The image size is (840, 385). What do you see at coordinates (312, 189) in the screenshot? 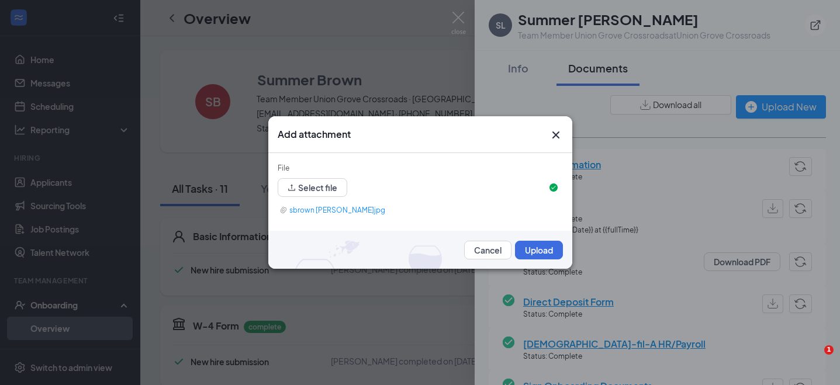
I see `span: upload Select file` at bounding box center [312, 189].